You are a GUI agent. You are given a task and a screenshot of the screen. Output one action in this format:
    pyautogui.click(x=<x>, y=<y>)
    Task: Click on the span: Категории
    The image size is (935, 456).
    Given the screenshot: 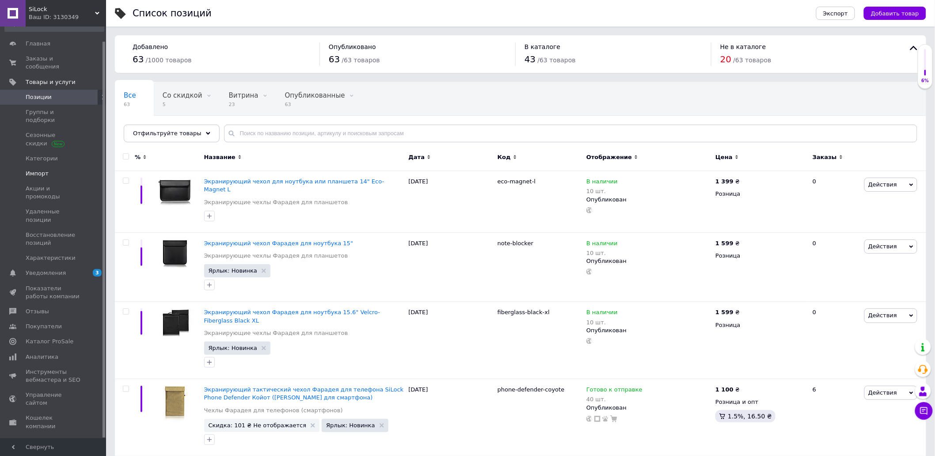 What is the action you would take?
    pyautogui.click(x=42, y=159)
    